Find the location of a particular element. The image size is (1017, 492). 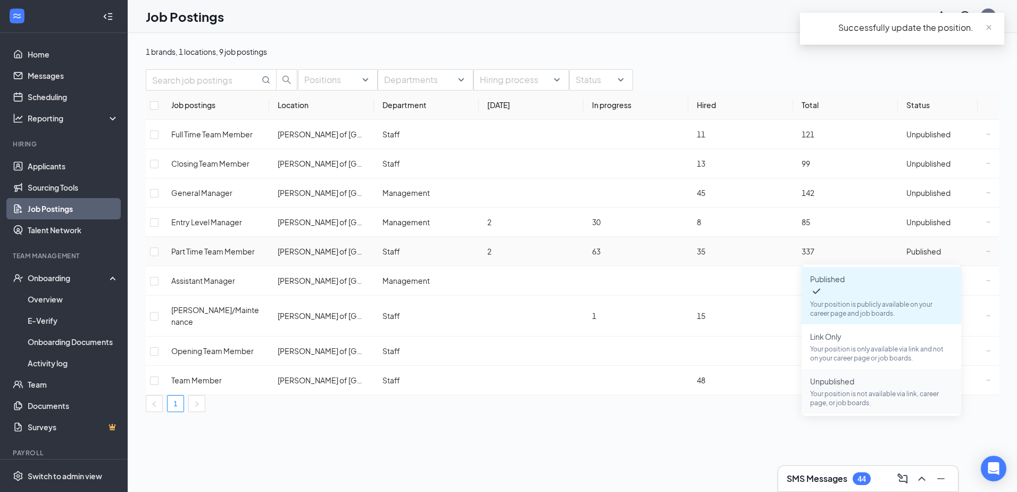

span: 48 is located at coordinates (701, 380).